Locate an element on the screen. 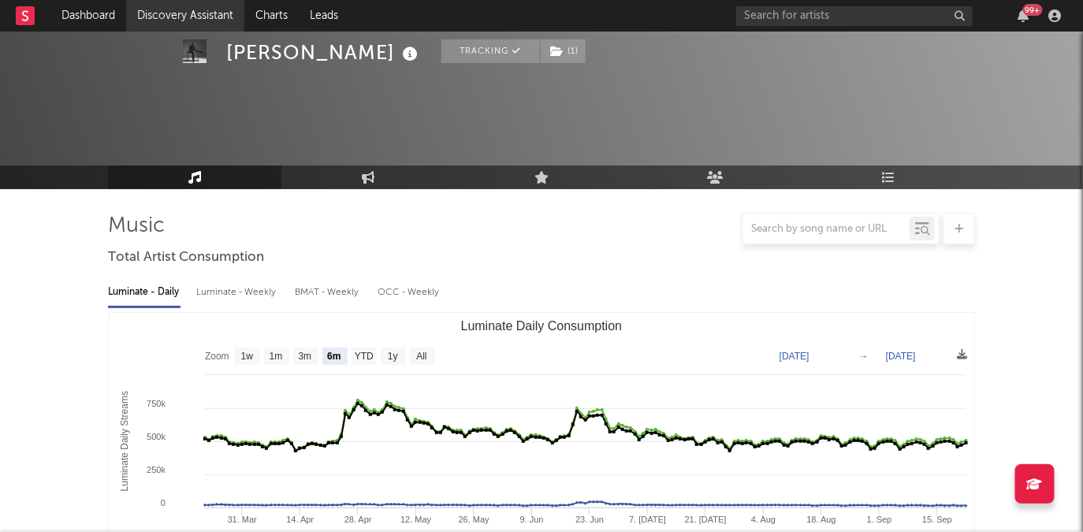  input: Search by song name or URL is located at coordinates (826, 229).